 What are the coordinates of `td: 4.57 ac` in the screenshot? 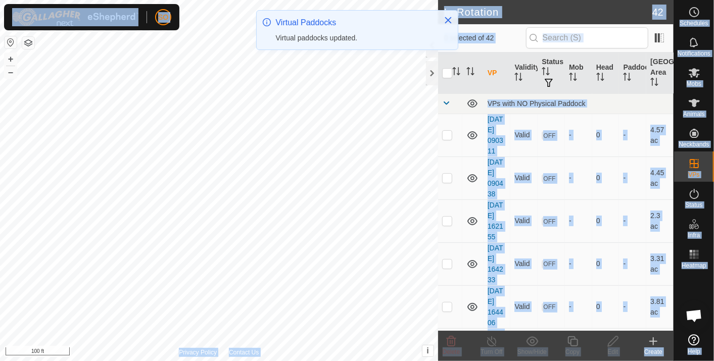 It's located at (660, 135).